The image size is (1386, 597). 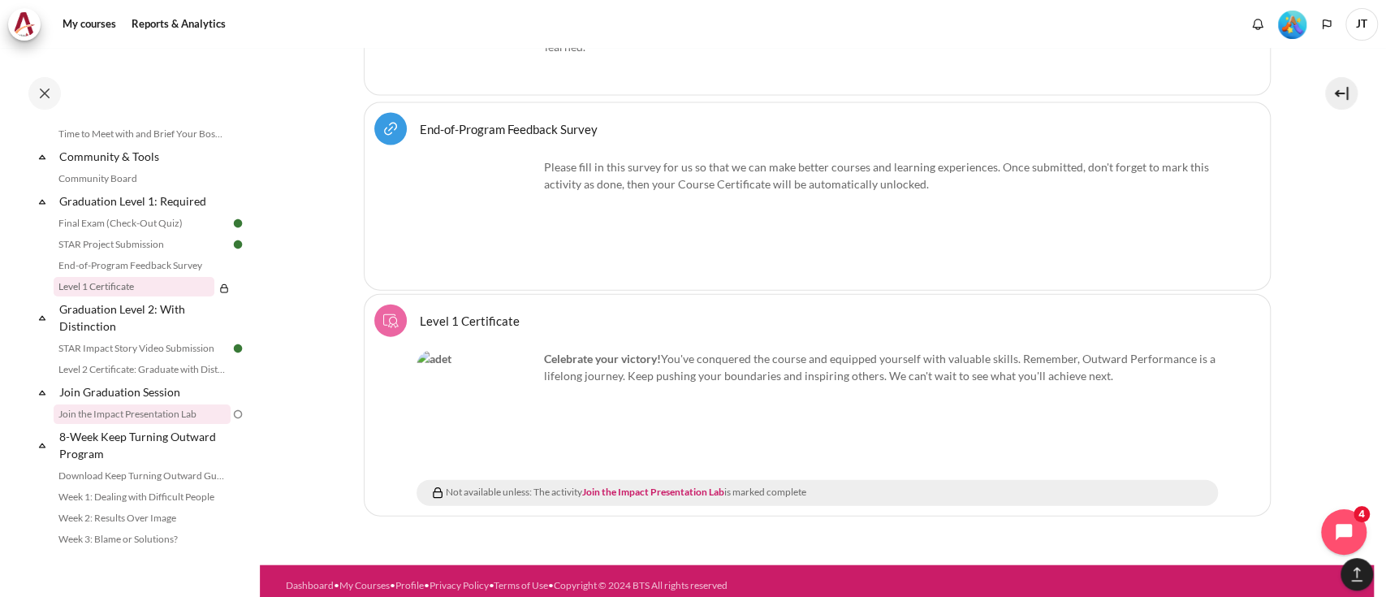 I want to click on a: Community Board, so click(x=142, y=179).